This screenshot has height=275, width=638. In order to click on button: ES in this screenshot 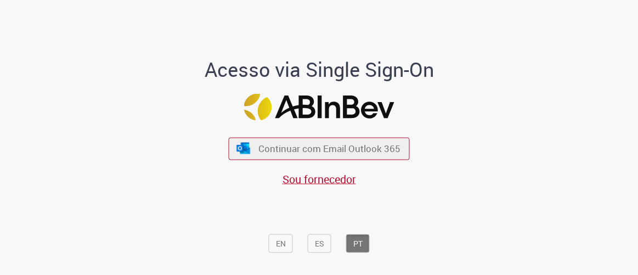, I will do `click(319, 243)`.